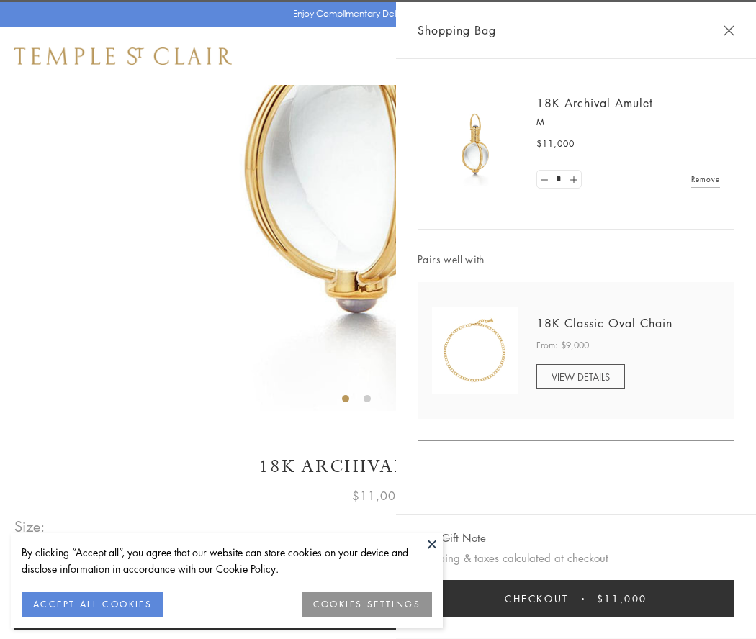 The image size is (756, 639). Describe the element at coordinates (573, 179) in the screenshot. I see `a: Set quantity to 2` at that location.